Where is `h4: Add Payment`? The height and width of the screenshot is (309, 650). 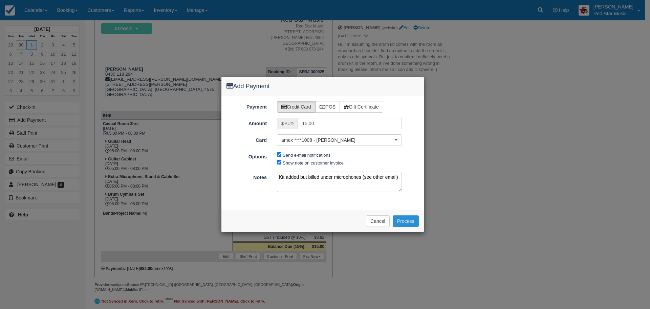
h4: Add Payment is located at coordinates (323, 86).